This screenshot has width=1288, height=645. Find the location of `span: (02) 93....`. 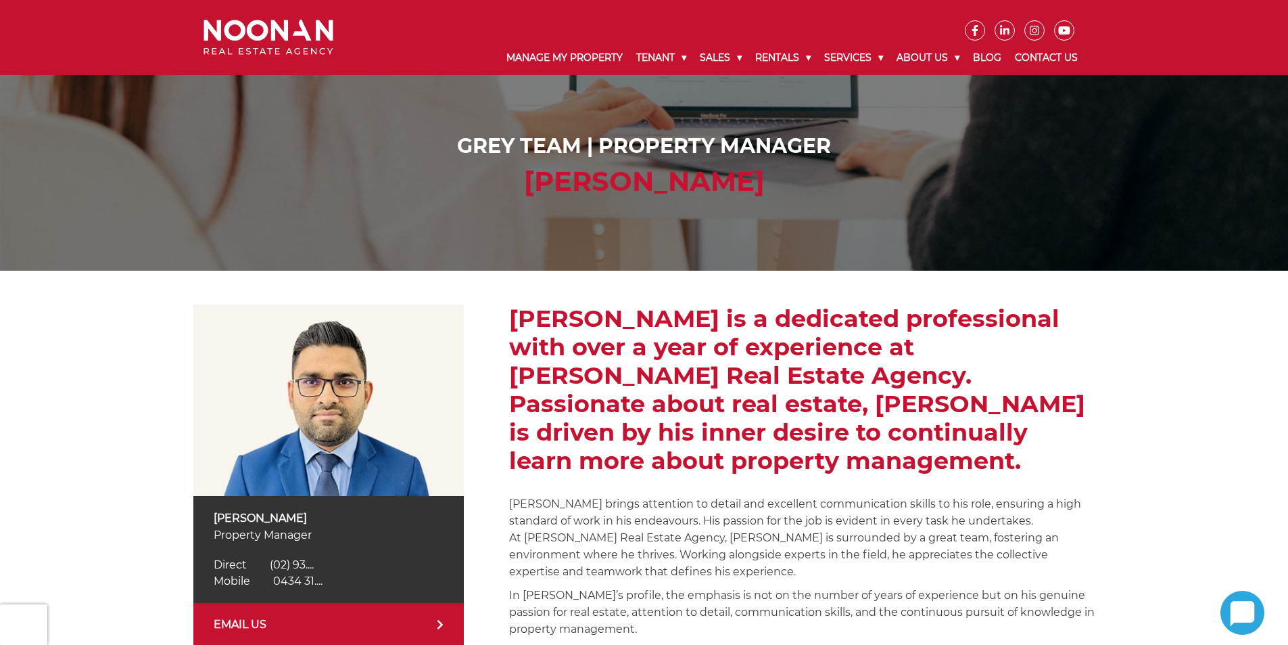

span: (02) 93.... is located at coordinates (291, 564).